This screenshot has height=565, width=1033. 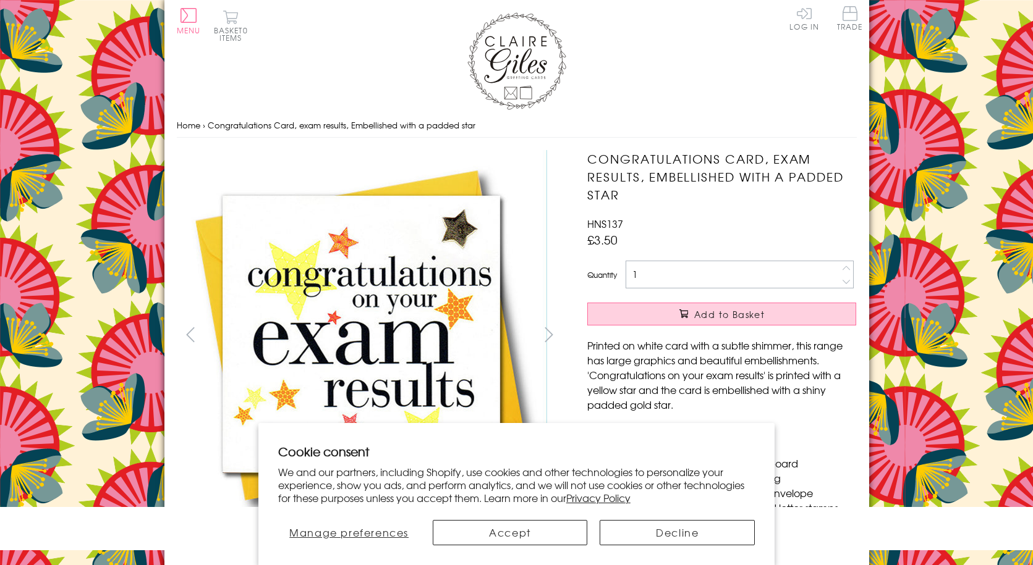 I want to click on button: Add to Basket, so click(x=721, y=314).